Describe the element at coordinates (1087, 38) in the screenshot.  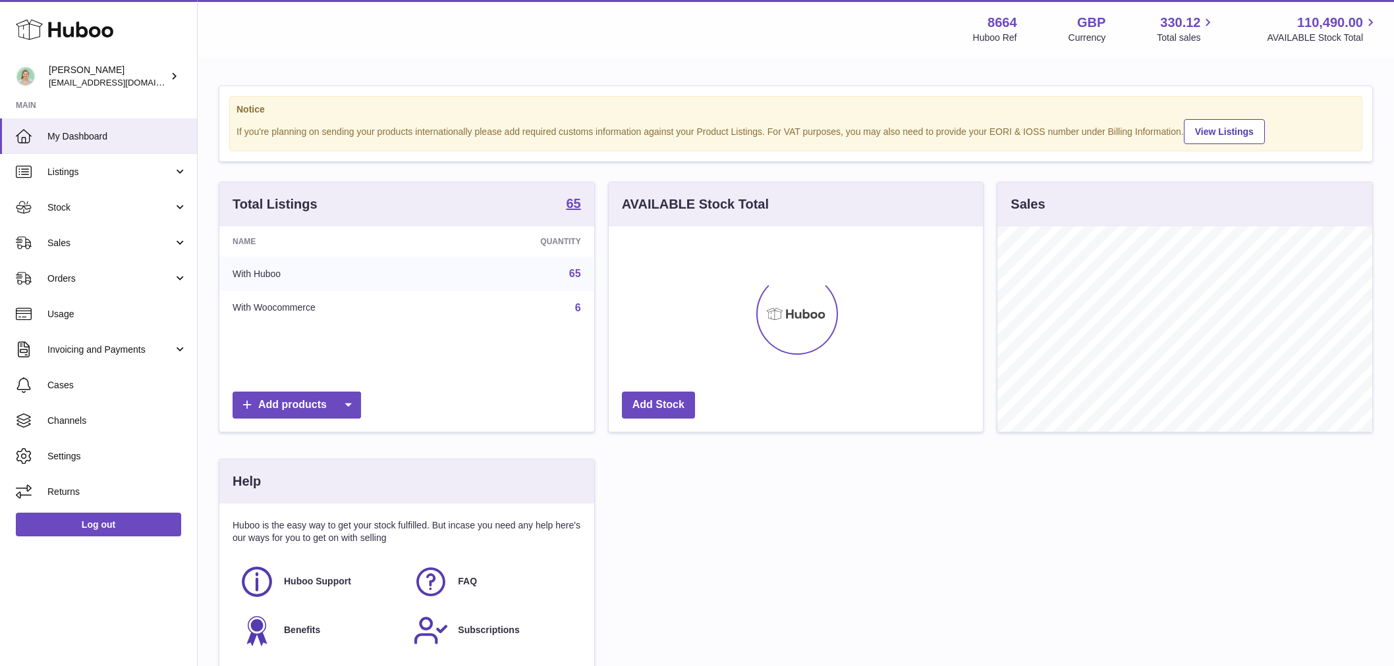
I see `div: Currency` at that location.